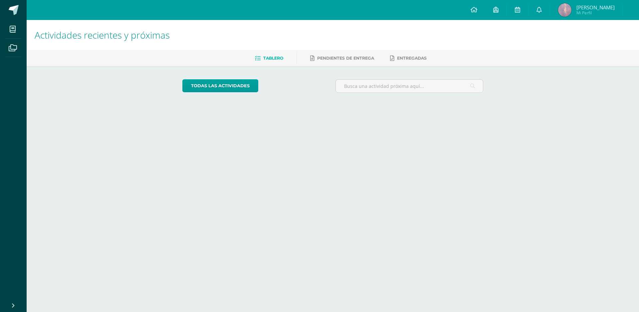 This screenshot has height=312, width=639. What do you see at coordinates (269, 58) in the screenshot?
I see `a: Tablero` at bounding box center [269, 58].